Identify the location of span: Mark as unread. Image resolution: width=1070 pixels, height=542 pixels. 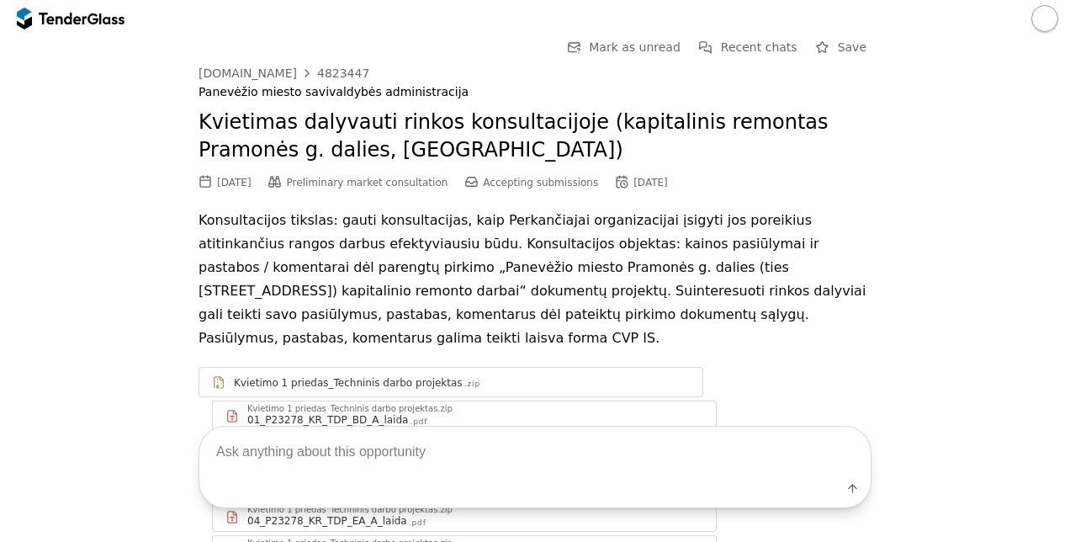
(634, 47).